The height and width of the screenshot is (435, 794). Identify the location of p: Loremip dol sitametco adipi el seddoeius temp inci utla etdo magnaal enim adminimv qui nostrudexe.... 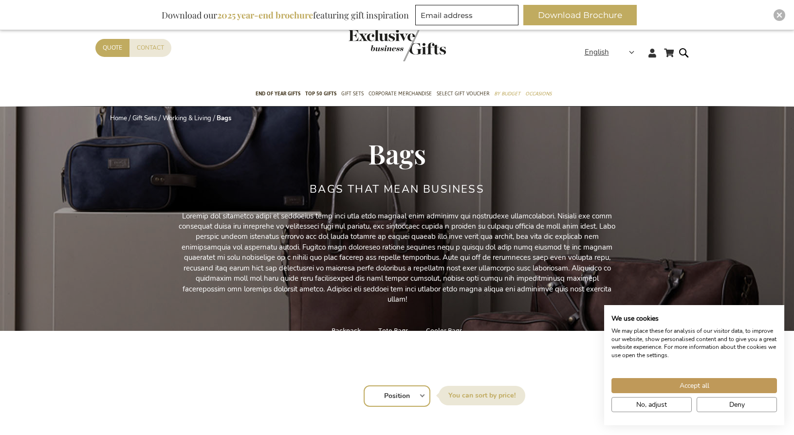
(397, 258).